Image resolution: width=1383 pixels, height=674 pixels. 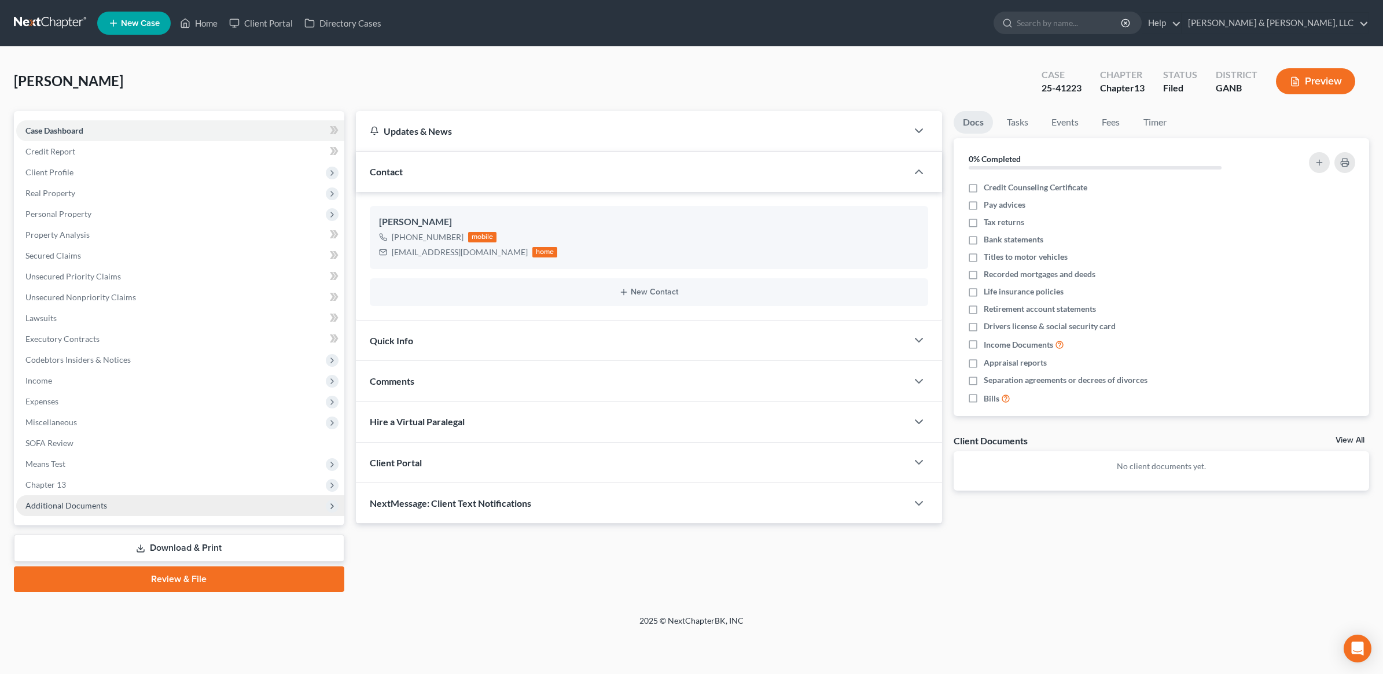 I want to click on a: Docs, so click(x=973, y=122).